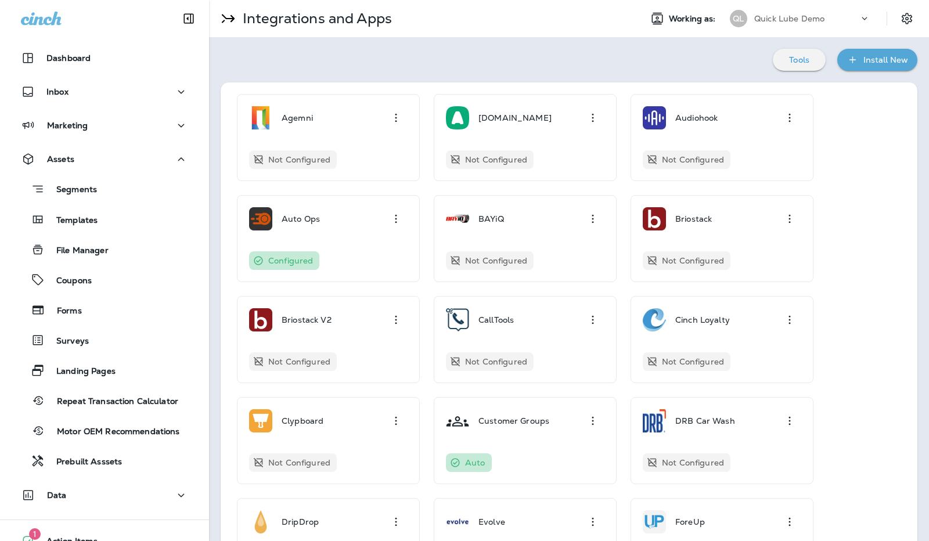 This screenshot has width=929, height=541. I want to click on span: 1, so click(35, 534).